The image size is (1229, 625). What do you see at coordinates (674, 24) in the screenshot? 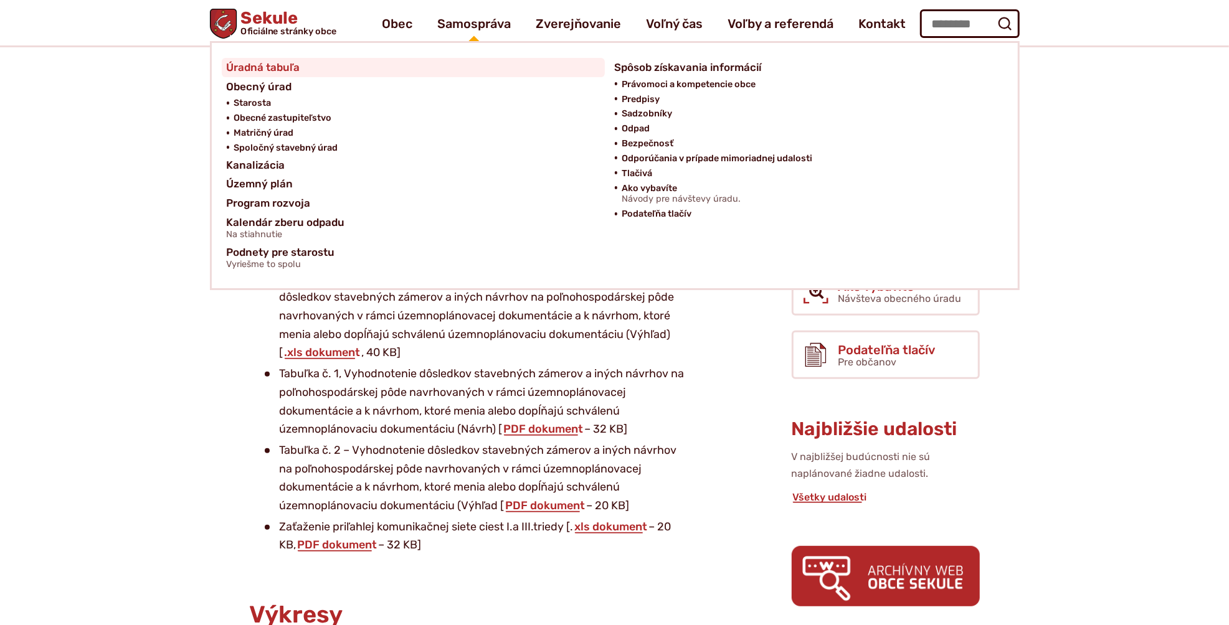
I see `span: Voľný čas` at bounding box center [674, 24].